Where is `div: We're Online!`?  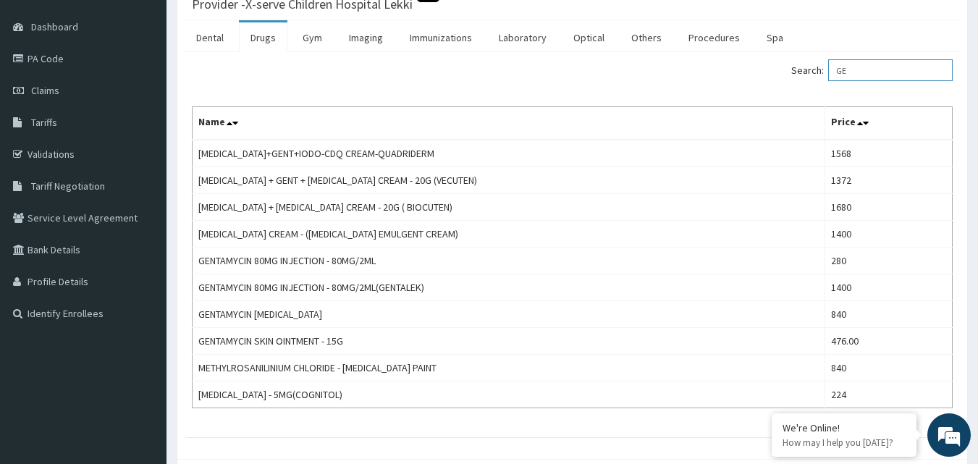 div: We're Online! is located at coordinates (844, 428).